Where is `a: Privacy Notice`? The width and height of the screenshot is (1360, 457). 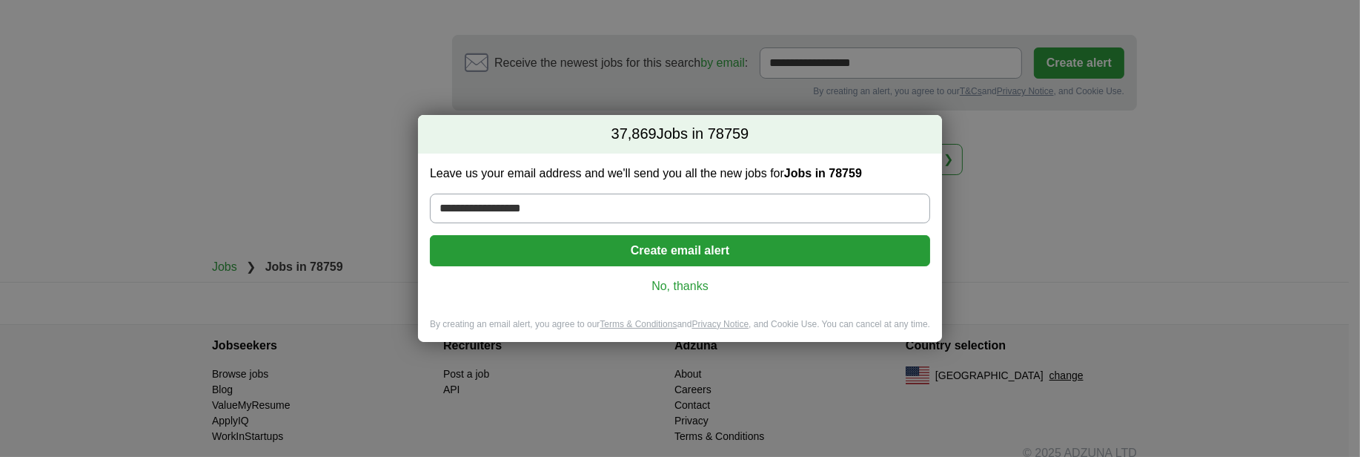 a: Privacy Notice is located at coordinates (720, 324).